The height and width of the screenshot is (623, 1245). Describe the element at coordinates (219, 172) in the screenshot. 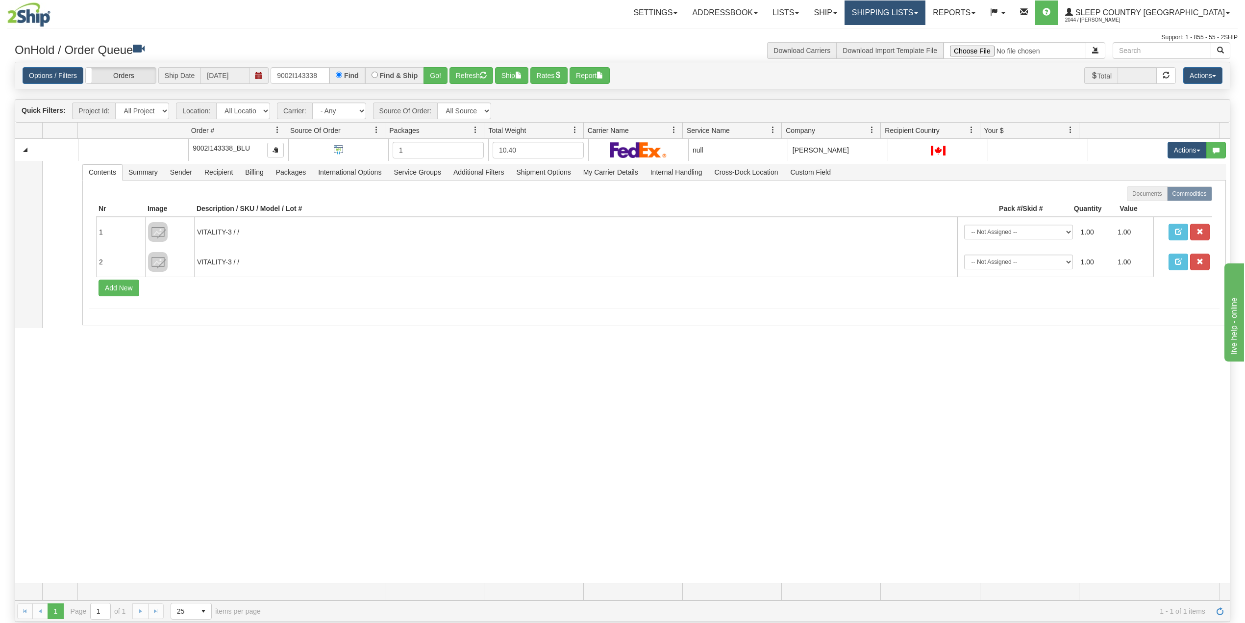

I see `span: Recipient` at that location.